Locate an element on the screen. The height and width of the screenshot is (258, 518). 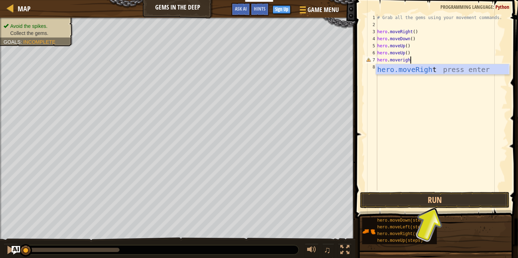
button: Ctrl + P: Pause is located at coordinates (11, 250).